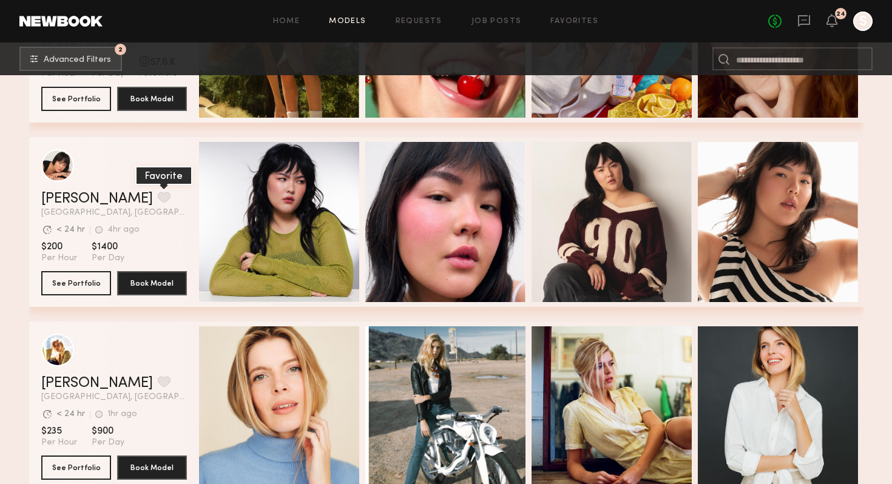  What do you see at coordinates (122, 414) in the screenshot?
I see `div: 1hr ago` at bounding box center [122, 414].